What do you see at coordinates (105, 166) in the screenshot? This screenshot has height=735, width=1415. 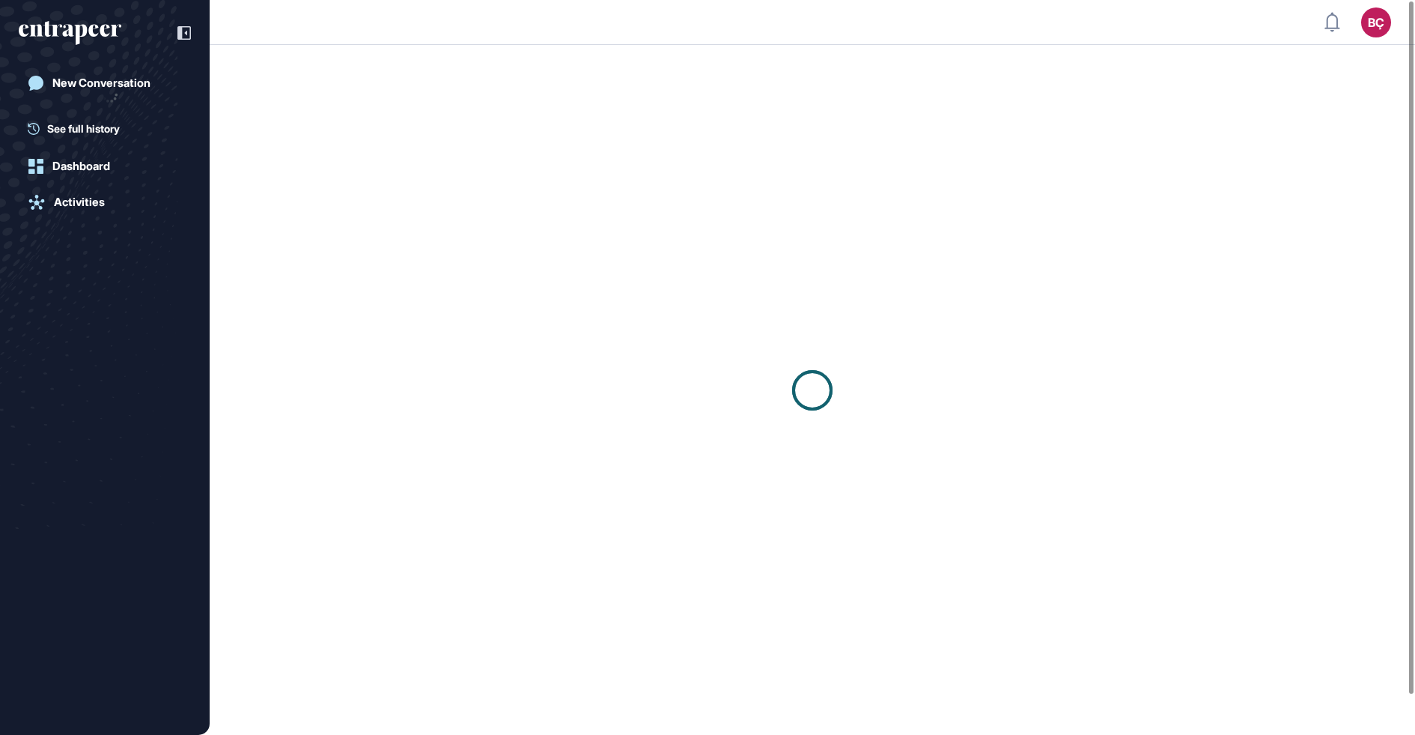 I see `a: Dashboard` at bounding box center [105, 166].